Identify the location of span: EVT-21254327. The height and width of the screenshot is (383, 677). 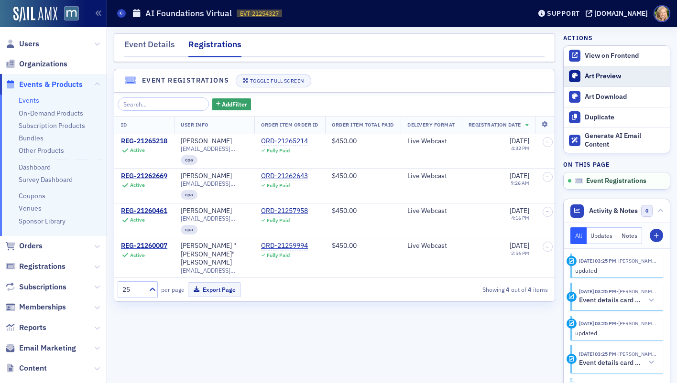
(259, 13).